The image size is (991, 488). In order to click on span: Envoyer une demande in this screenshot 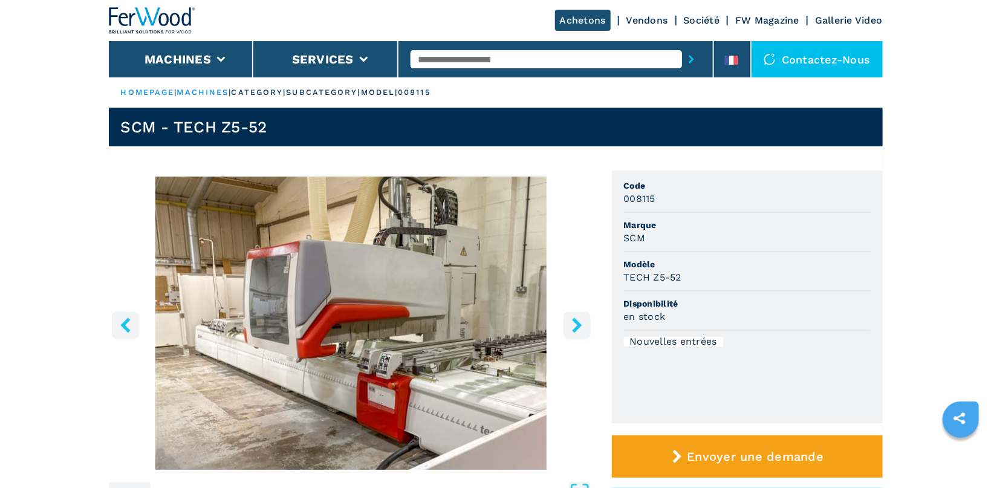, I will do `click(755, 456)`.